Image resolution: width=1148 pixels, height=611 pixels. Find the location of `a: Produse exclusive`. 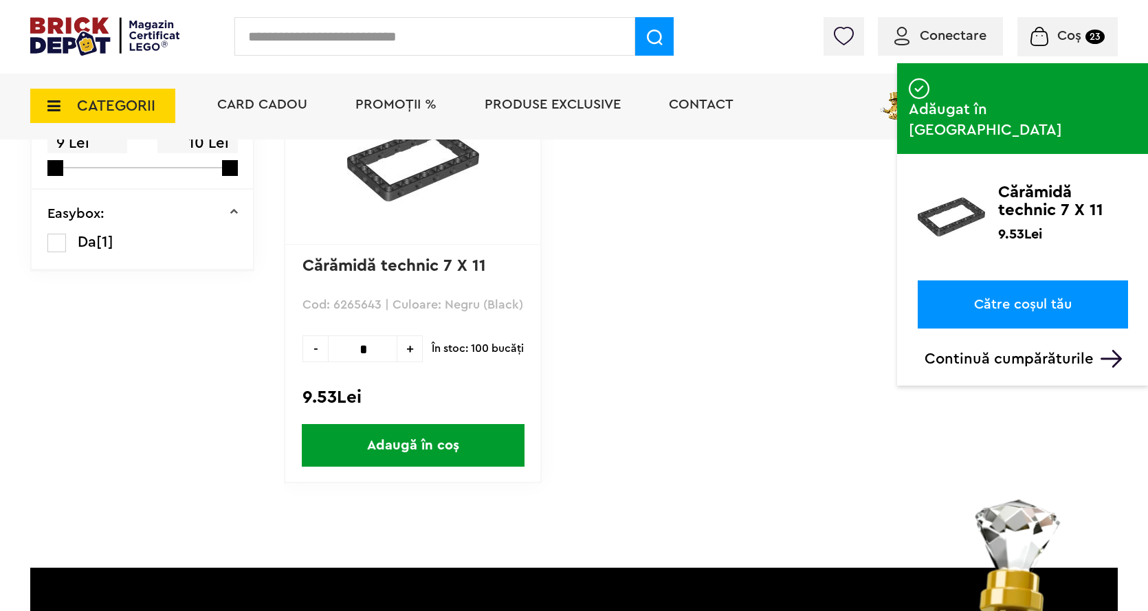

a: Produse exclusive is located at coordinates (553, 105).